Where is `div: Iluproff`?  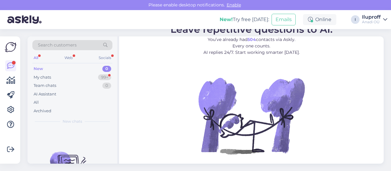 div: Iluproff is located at coordinates (371, 17).